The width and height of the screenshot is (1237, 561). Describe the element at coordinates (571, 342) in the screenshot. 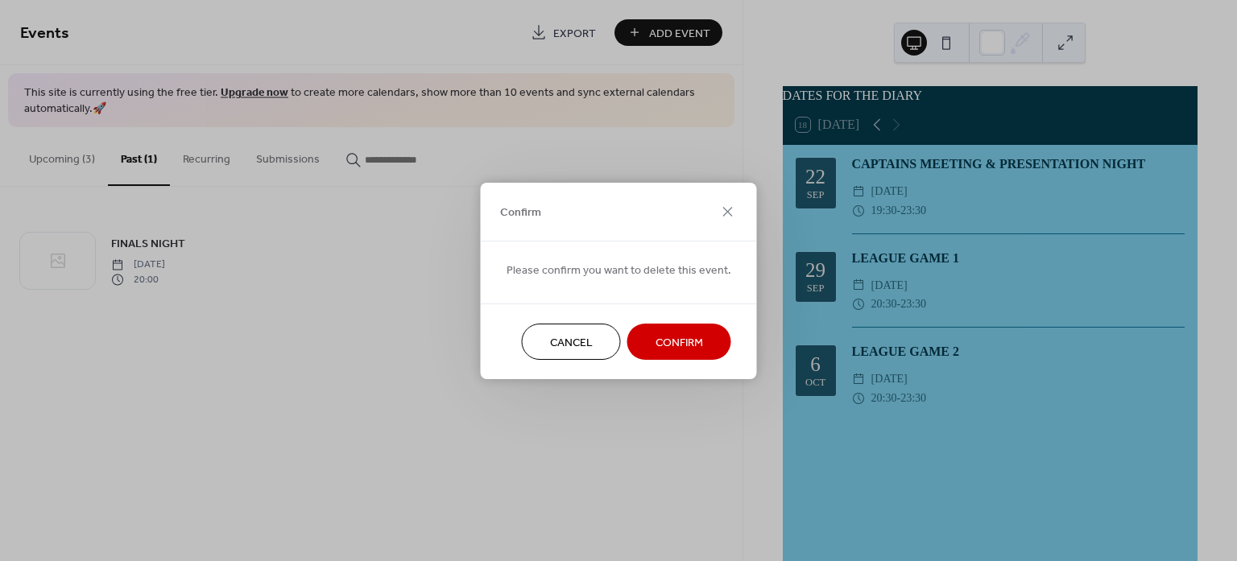

I see `button: Cancel` at that location.